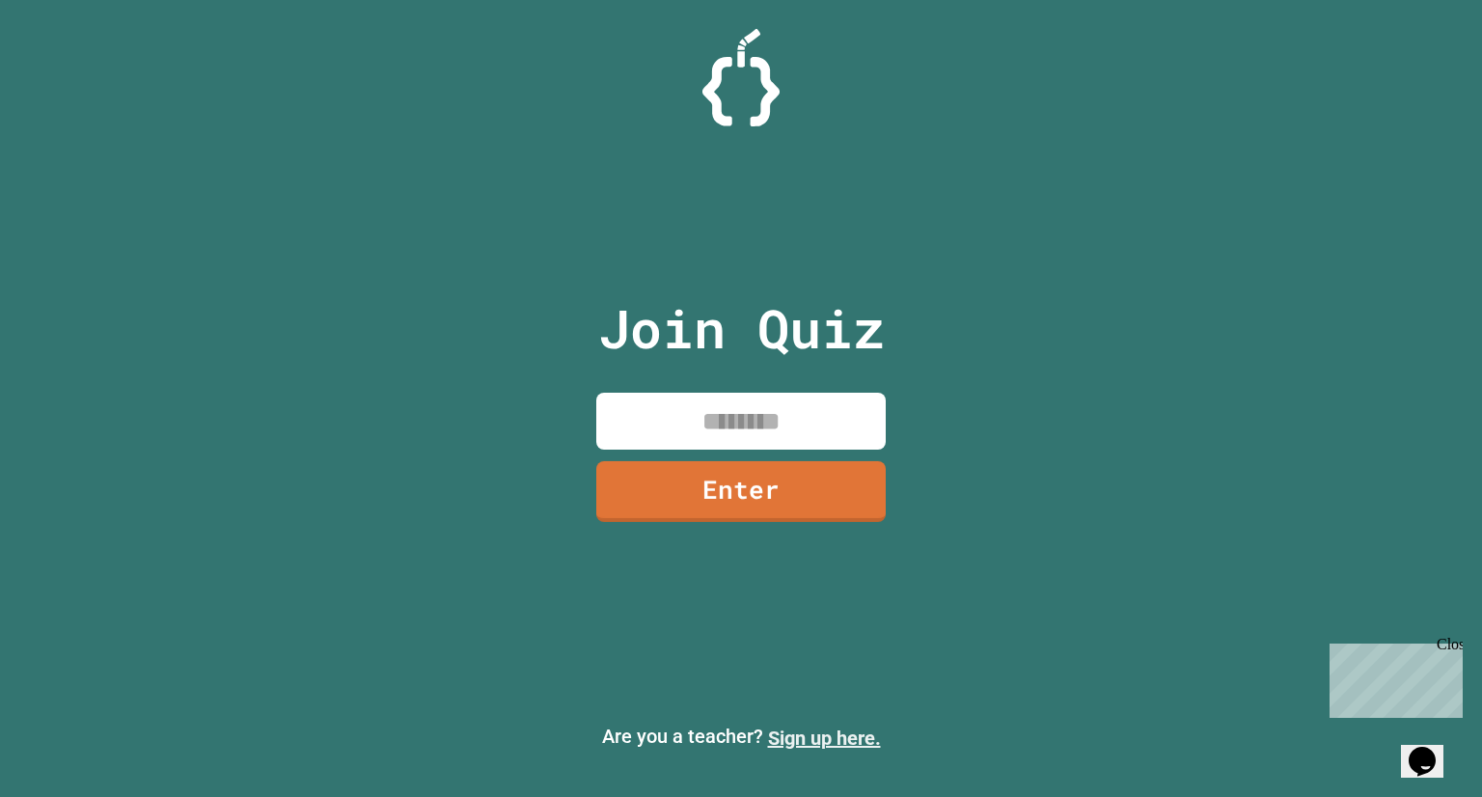 Image resolution: width=1482 pixels, height=797 pixels. I want to click on img: Logo.svg, so click(741, 77).